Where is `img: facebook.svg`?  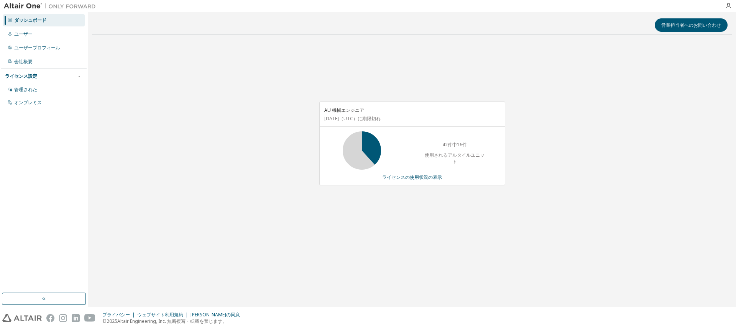 img: facebook.svg is located at coordinates (50, 318).